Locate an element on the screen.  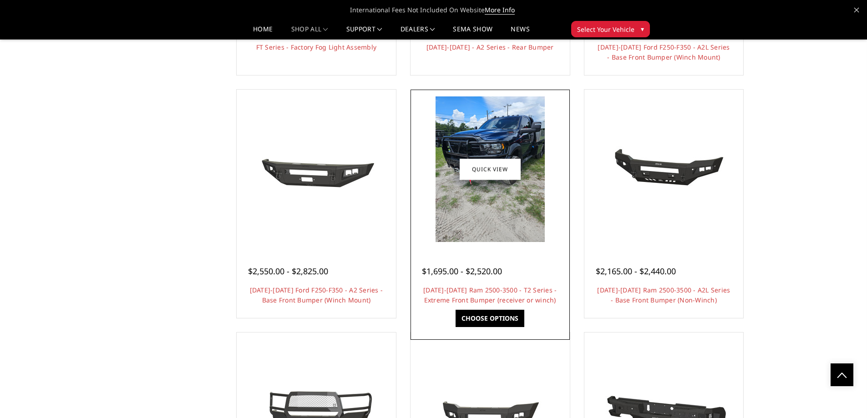
span: $2,165.00 - $2,440.00 is located at coordinates (636, 271).